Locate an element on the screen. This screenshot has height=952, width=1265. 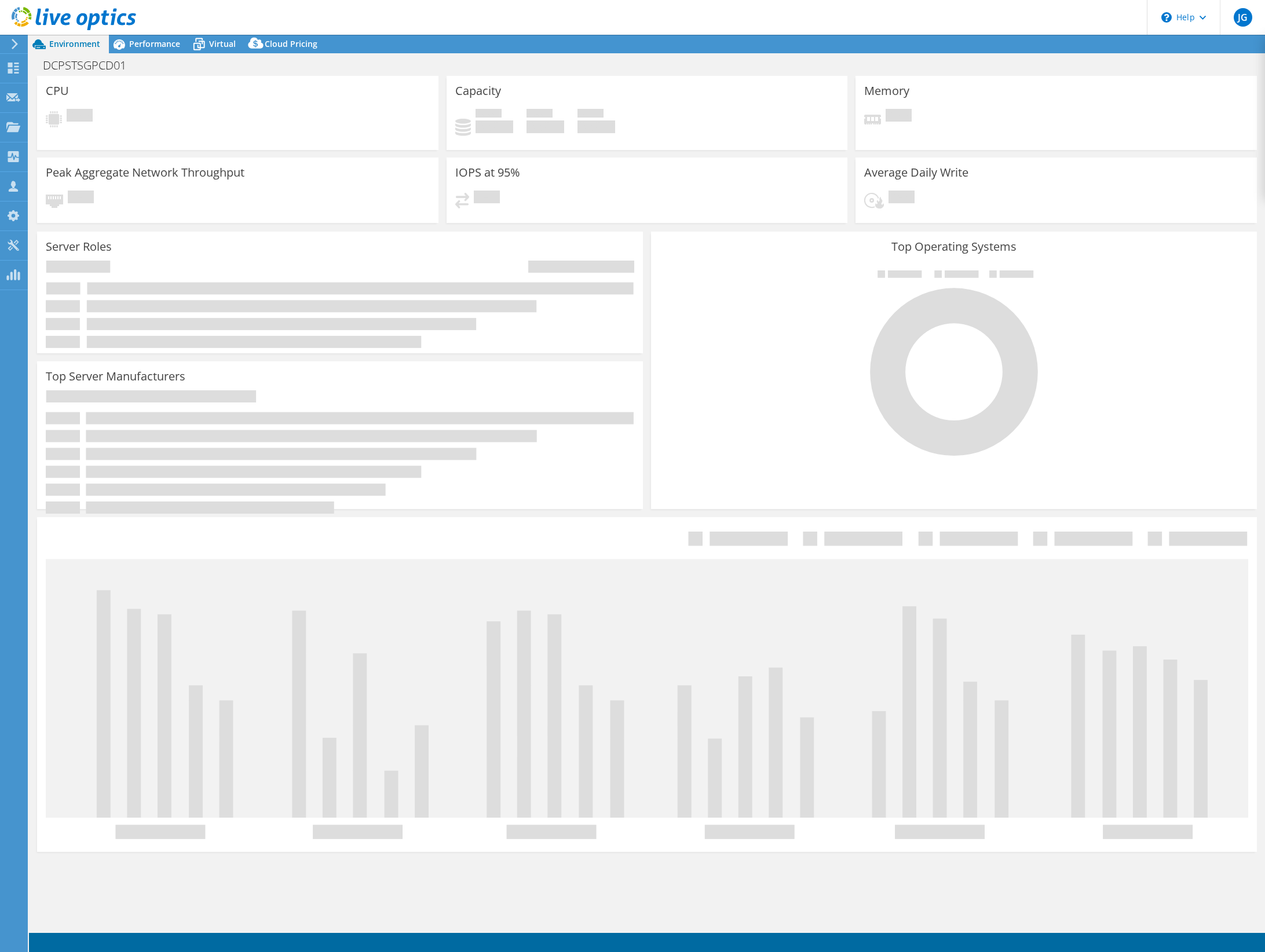
h3: Top Operating Systems is located at coordinates (954, 247).